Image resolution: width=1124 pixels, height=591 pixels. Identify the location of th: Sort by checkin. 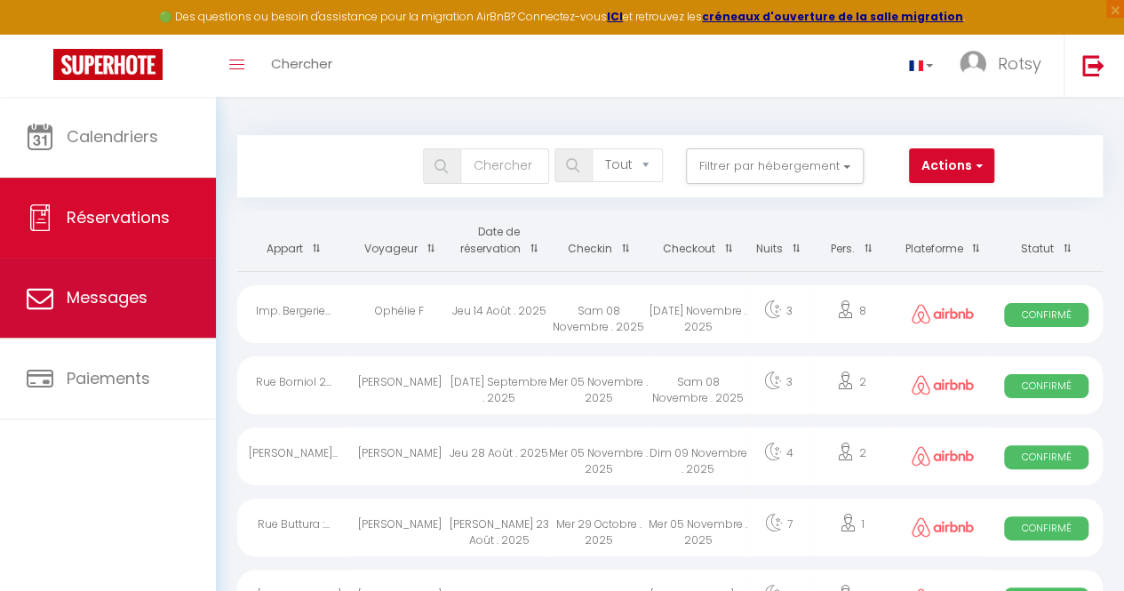
(599, 241).